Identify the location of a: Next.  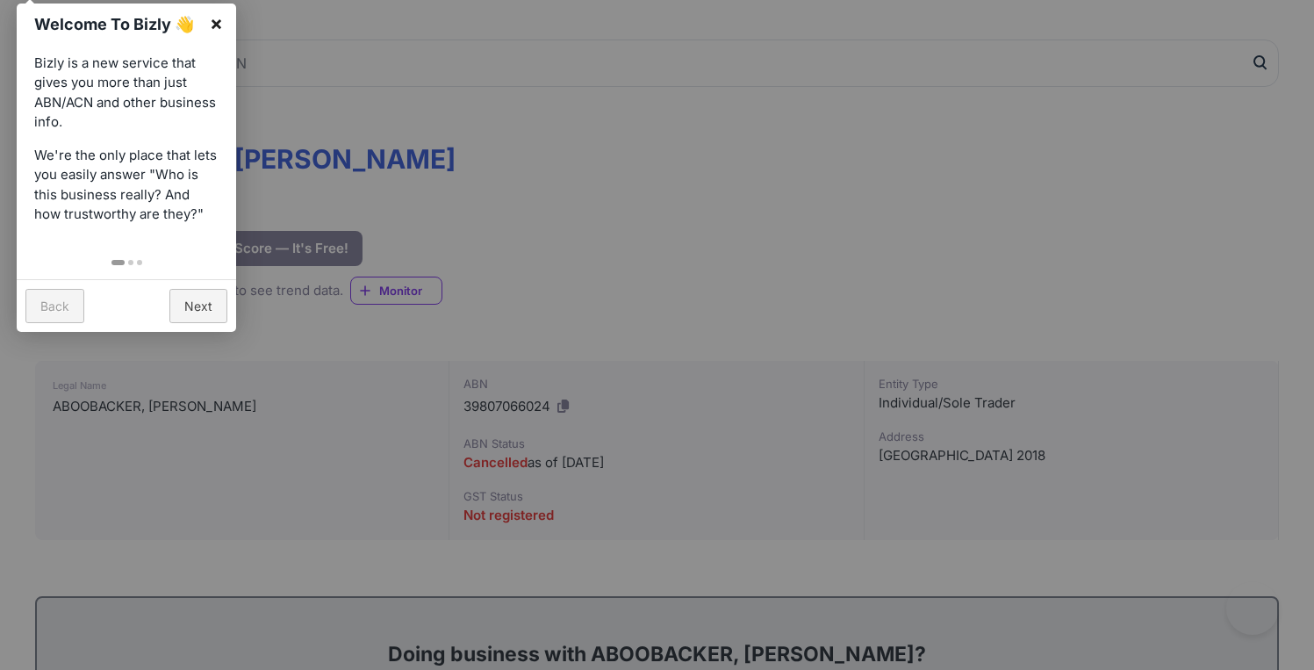
(198, 305).